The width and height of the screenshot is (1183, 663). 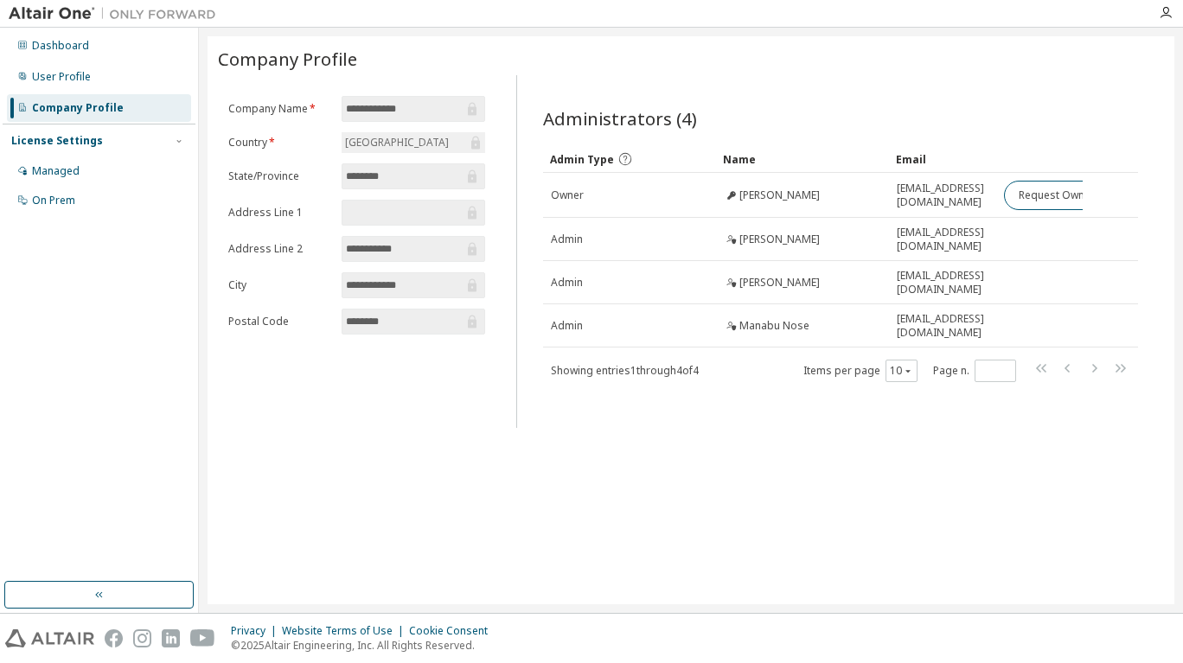 I want to click on img: linkedin.svg, so click(x=170, y=638).